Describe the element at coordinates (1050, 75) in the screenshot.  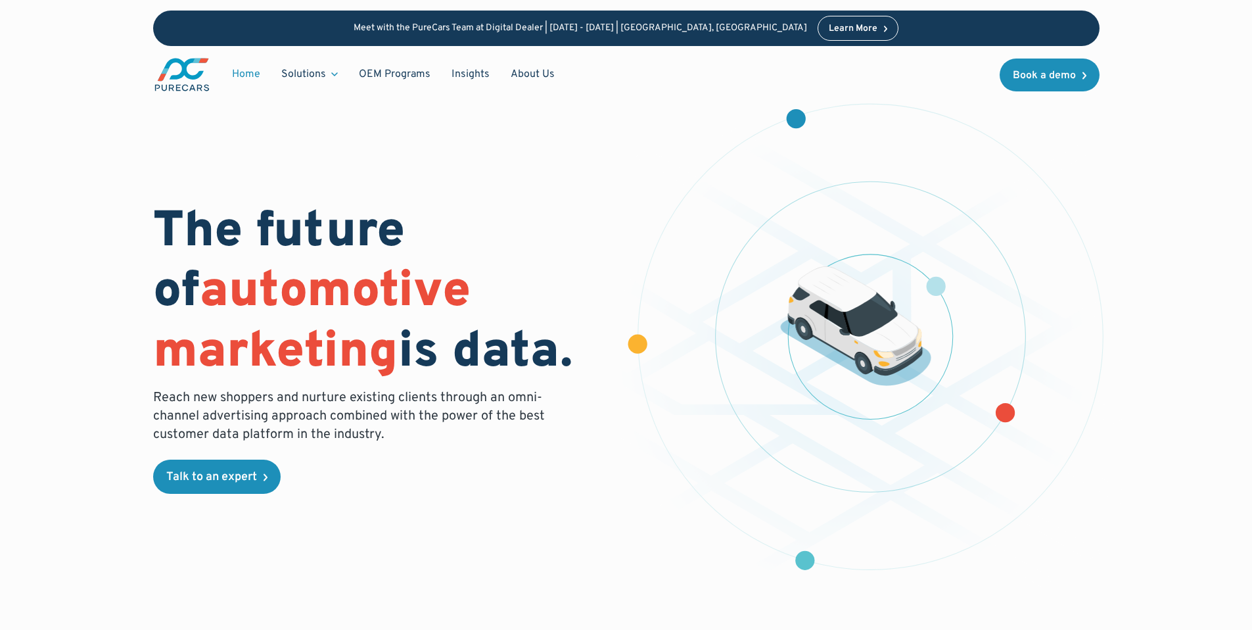
I see `a: Book a demo` at that location.